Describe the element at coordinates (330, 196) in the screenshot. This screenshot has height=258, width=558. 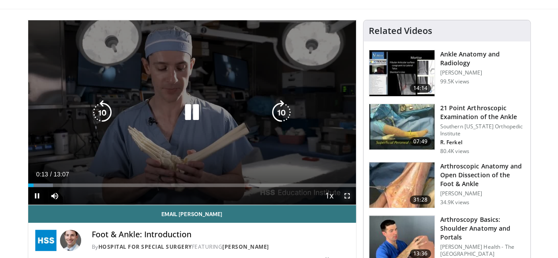
I see `button: Playback Rate` at that location.